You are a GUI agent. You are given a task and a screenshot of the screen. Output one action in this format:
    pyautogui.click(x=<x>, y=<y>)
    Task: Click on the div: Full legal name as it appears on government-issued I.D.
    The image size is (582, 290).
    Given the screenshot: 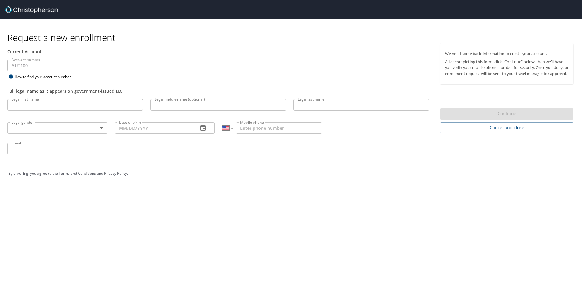 What is the action you would take?
    pyautogui.click(x=218, y=91)
    